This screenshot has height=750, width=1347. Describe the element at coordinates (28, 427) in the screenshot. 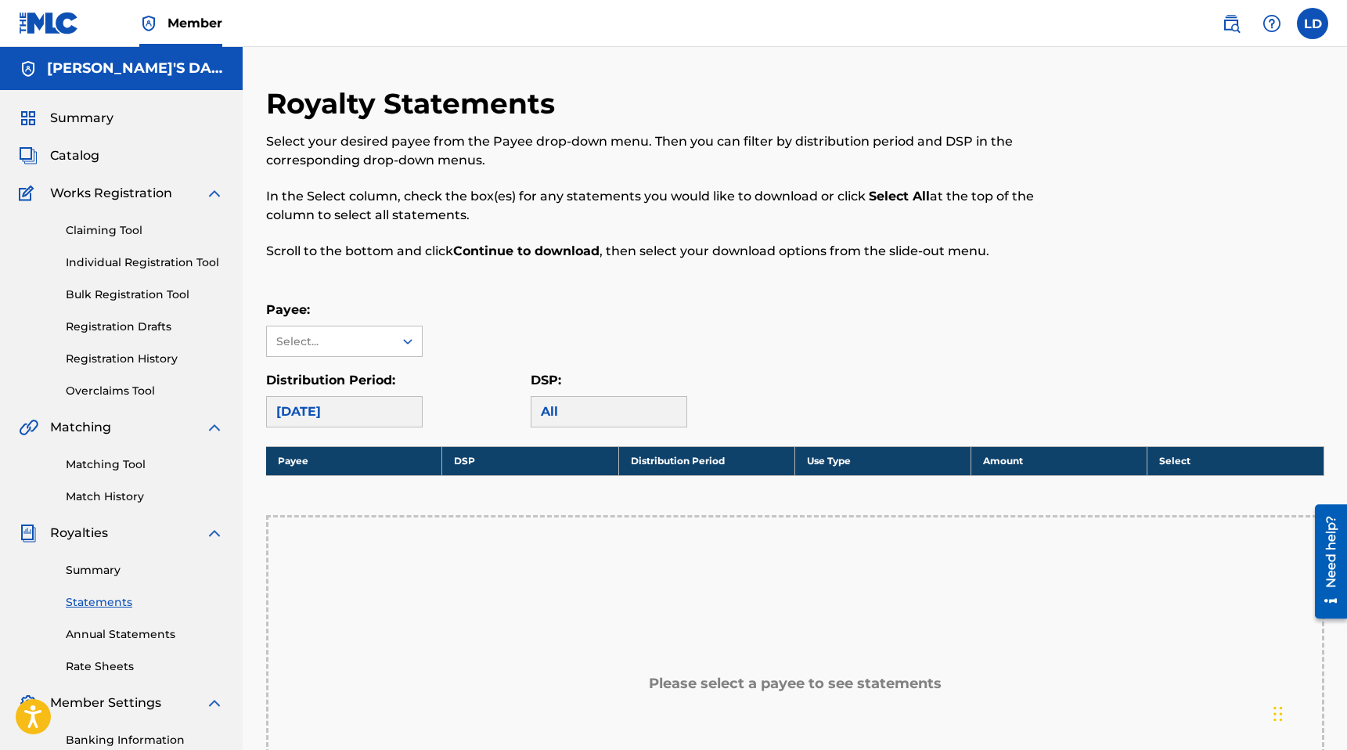

I see `img: Matching` at that location.